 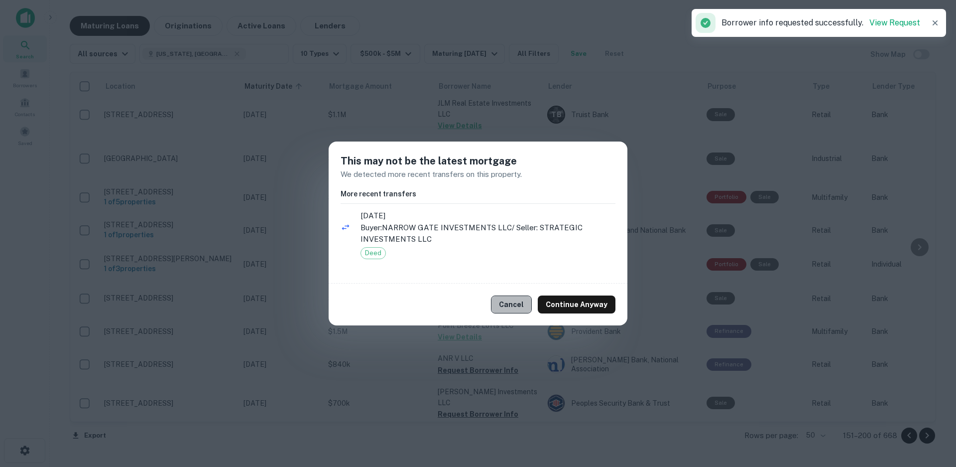 I want to click on div: Chat Widget, so click(x=931, y=411).